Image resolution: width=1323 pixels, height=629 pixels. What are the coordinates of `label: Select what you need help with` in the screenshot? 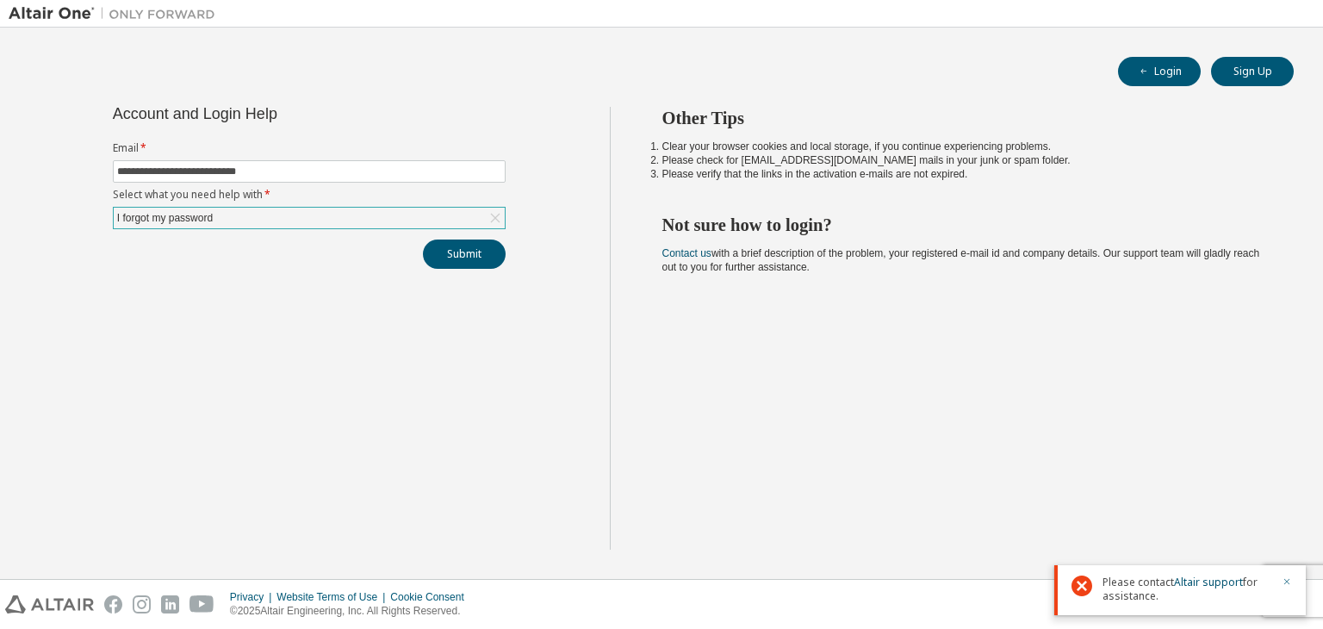 It's located at (309, 195).